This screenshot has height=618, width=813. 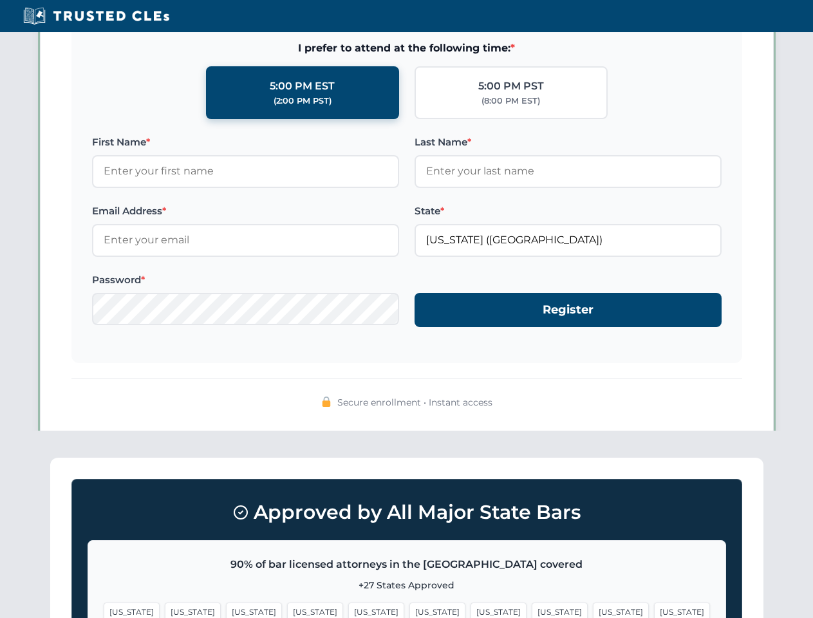 I want to click on input: Enter your last name, so click(x=568, y=171).